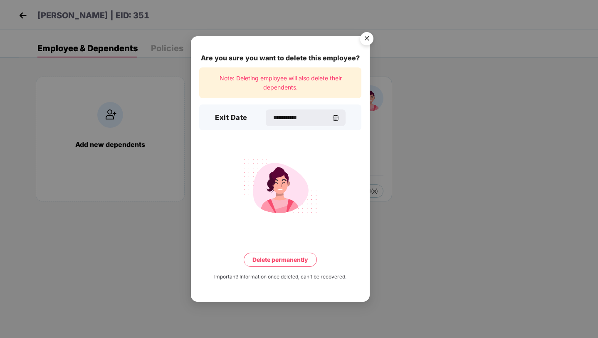 The image size is (598, 338). I want to click on div: Note: Deleting employee will also delete their dependents., so click(280, 83).